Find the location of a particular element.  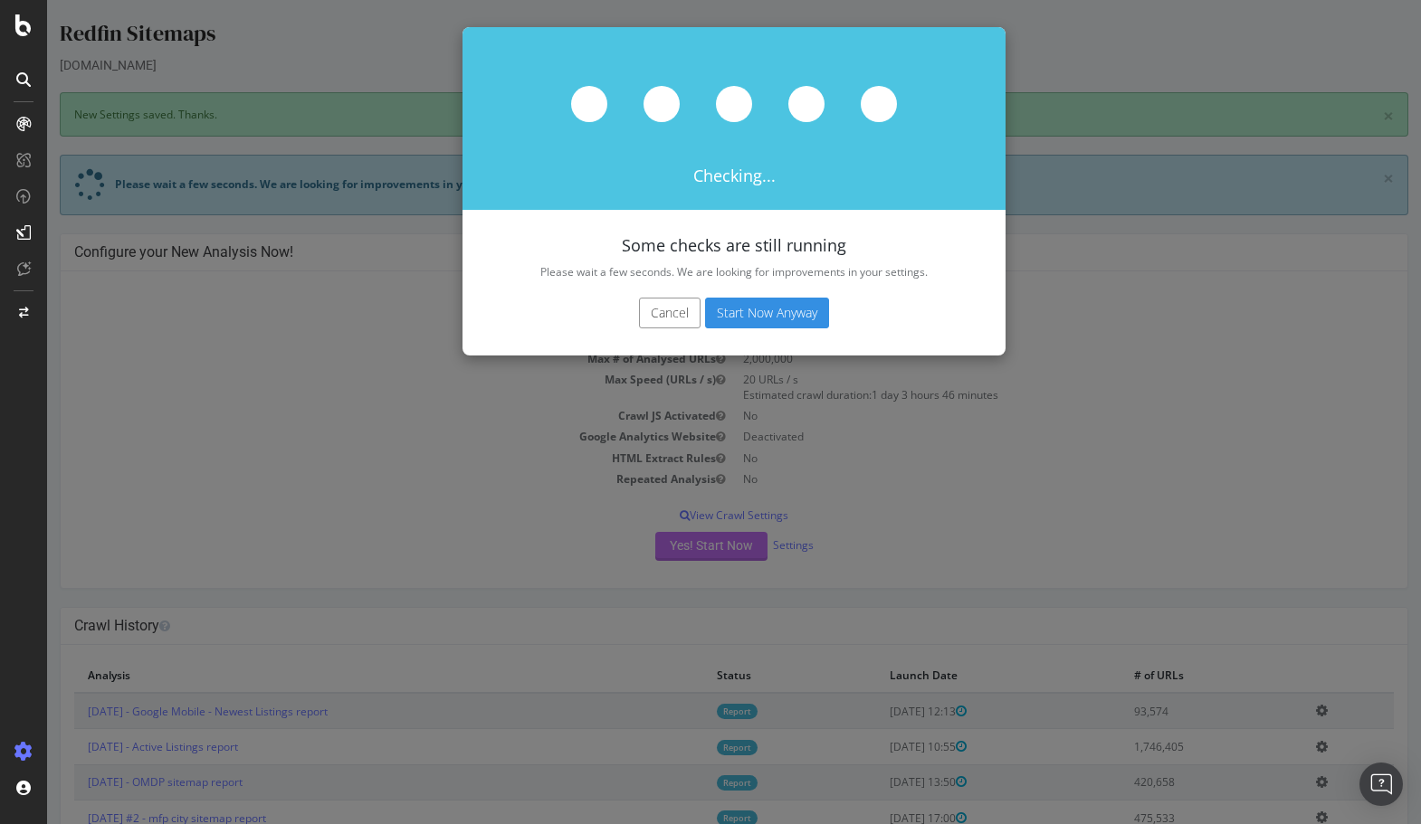

button: Start Now Anyway is located at coordinates (719, 313).